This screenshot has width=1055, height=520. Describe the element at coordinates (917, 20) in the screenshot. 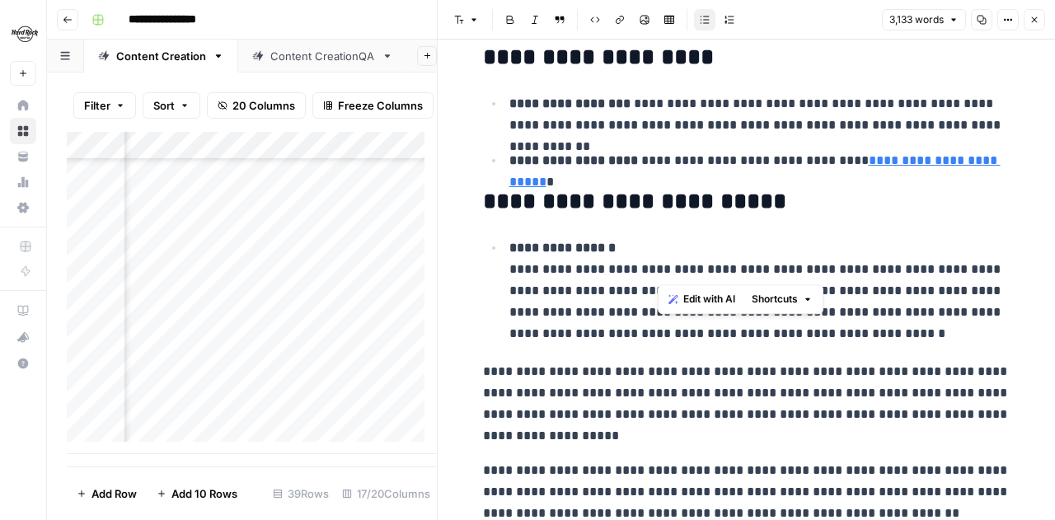

I see `span: 3,133 words` at that location.